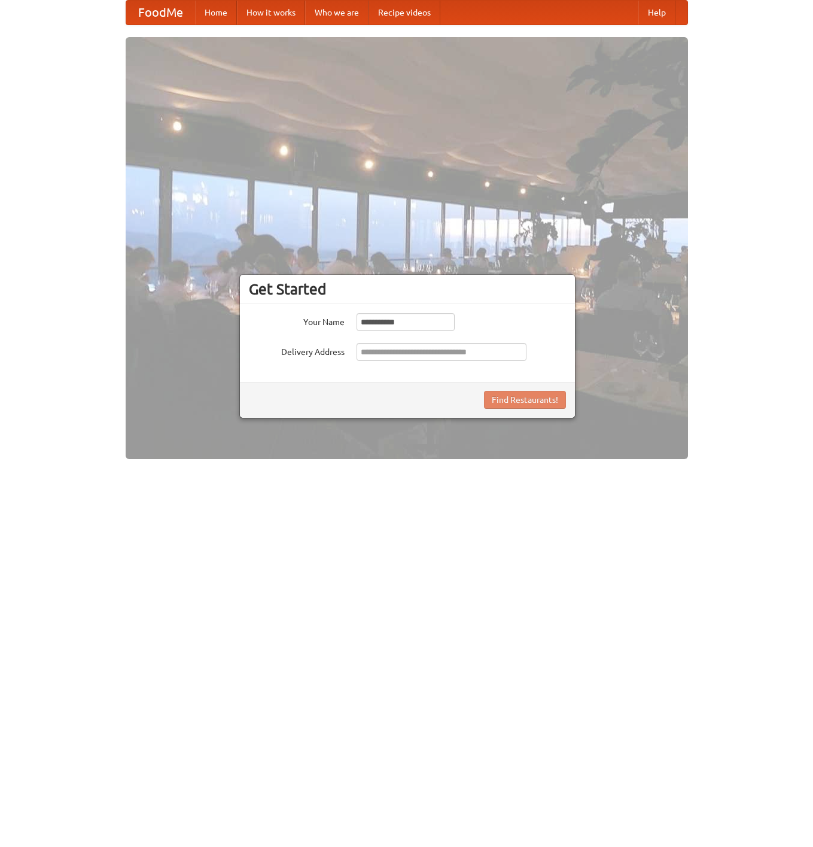 This screenshot has width=813, height=847. Describe the element at coordinates (297, 320) in the screenshot. I see `label: Your Name` at that location.